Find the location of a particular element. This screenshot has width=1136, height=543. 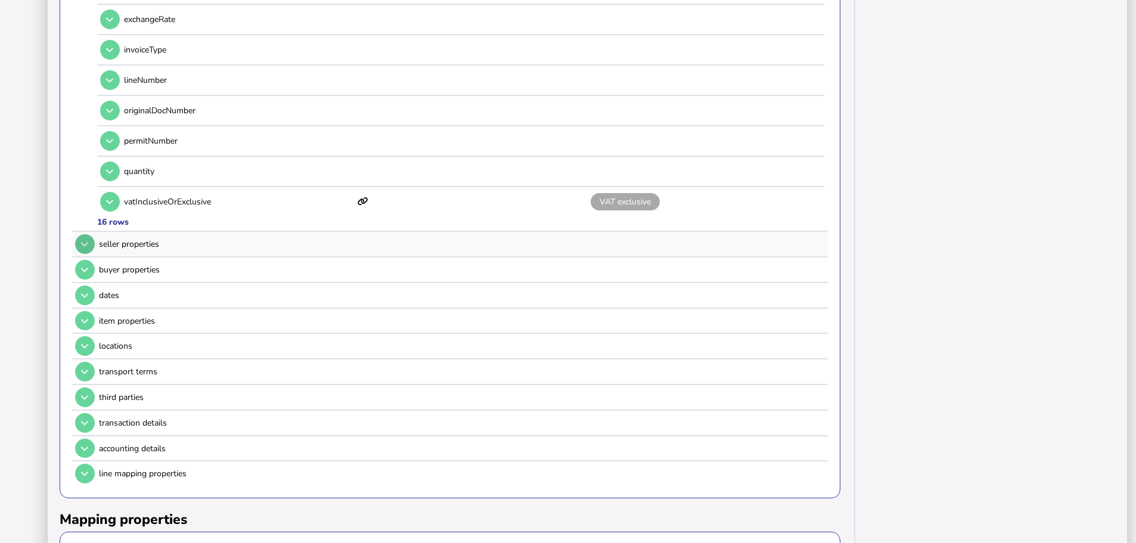

div: third parties is located at coordinates (461, 397).